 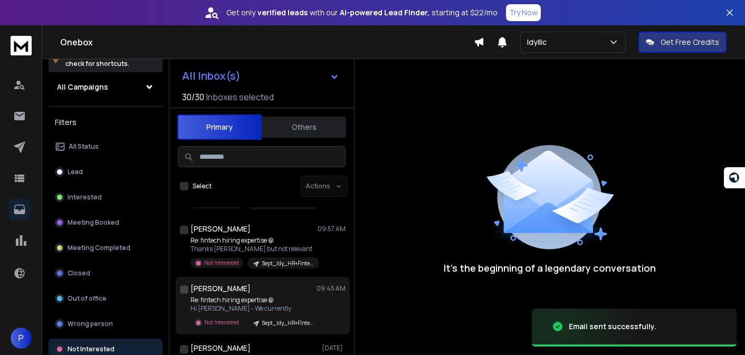 I want to click on h1: All Inbox(s), so click(x=211, y=76).